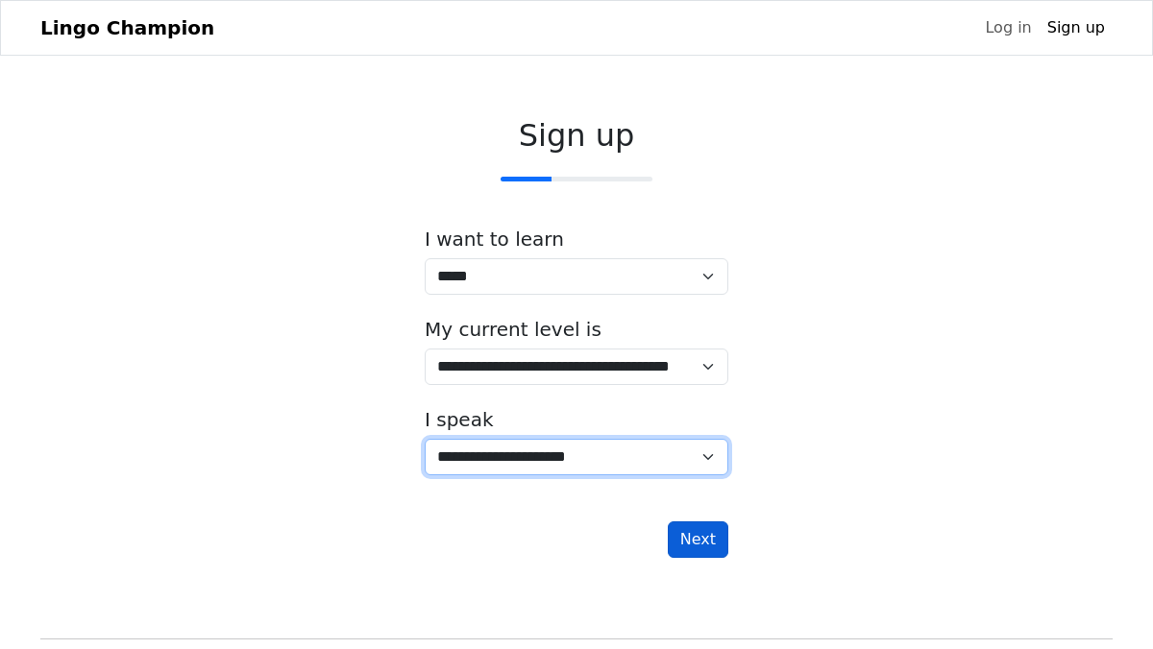  Describe the element at coordinates (513, 329) in the screenshot. I see `label: My current level is` at that location.